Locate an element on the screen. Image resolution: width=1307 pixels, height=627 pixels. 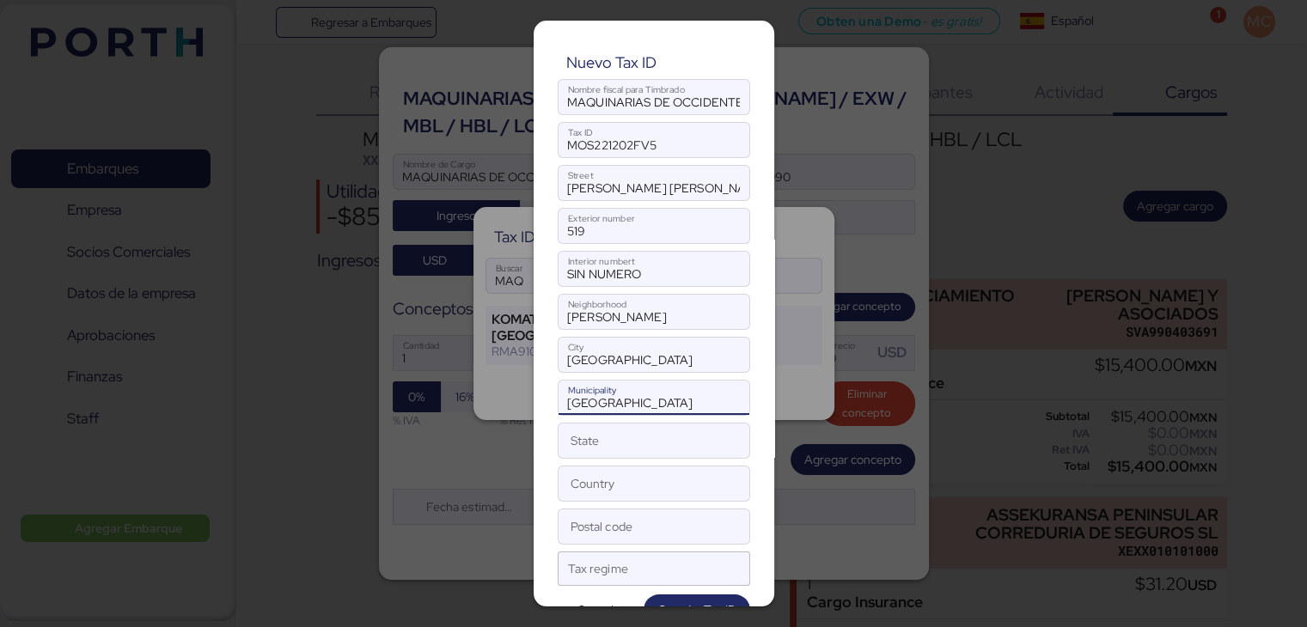
input: Postal code is located at coordinates (654, 527).